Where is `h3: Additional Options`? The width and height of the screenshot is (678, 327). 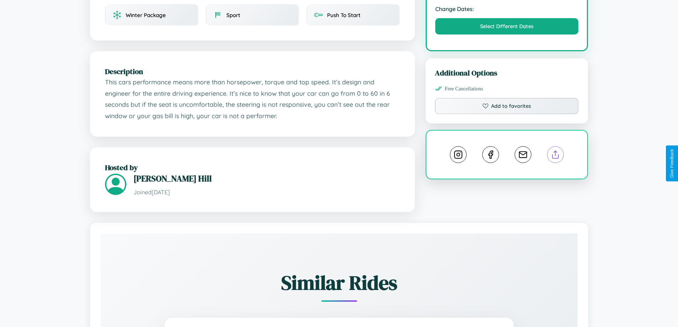 h3: Additional Options is located at coordinates (507, 73).